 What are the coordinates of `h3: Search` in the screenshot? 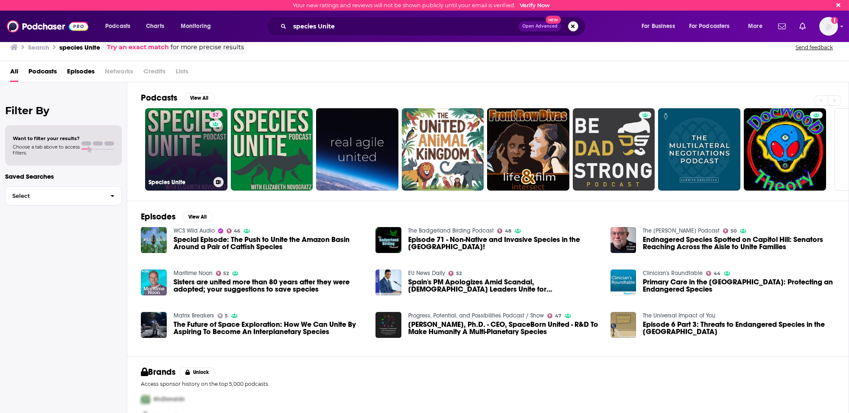 It's located at (39, 47).